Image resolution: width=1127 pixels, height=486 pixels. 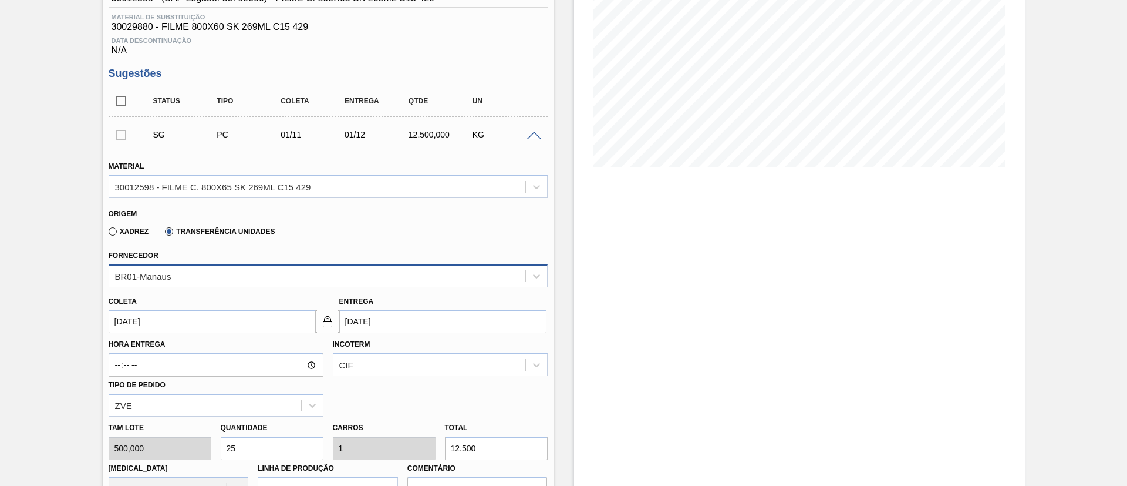 I want to click on div: Pedido de Compra, so click(x=249, y=134).